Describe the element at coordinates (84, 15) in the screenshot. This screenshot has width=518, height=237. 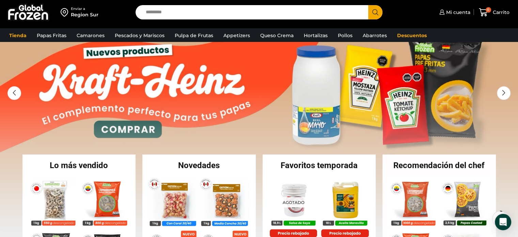
I see `div: Region Sur` at that location.